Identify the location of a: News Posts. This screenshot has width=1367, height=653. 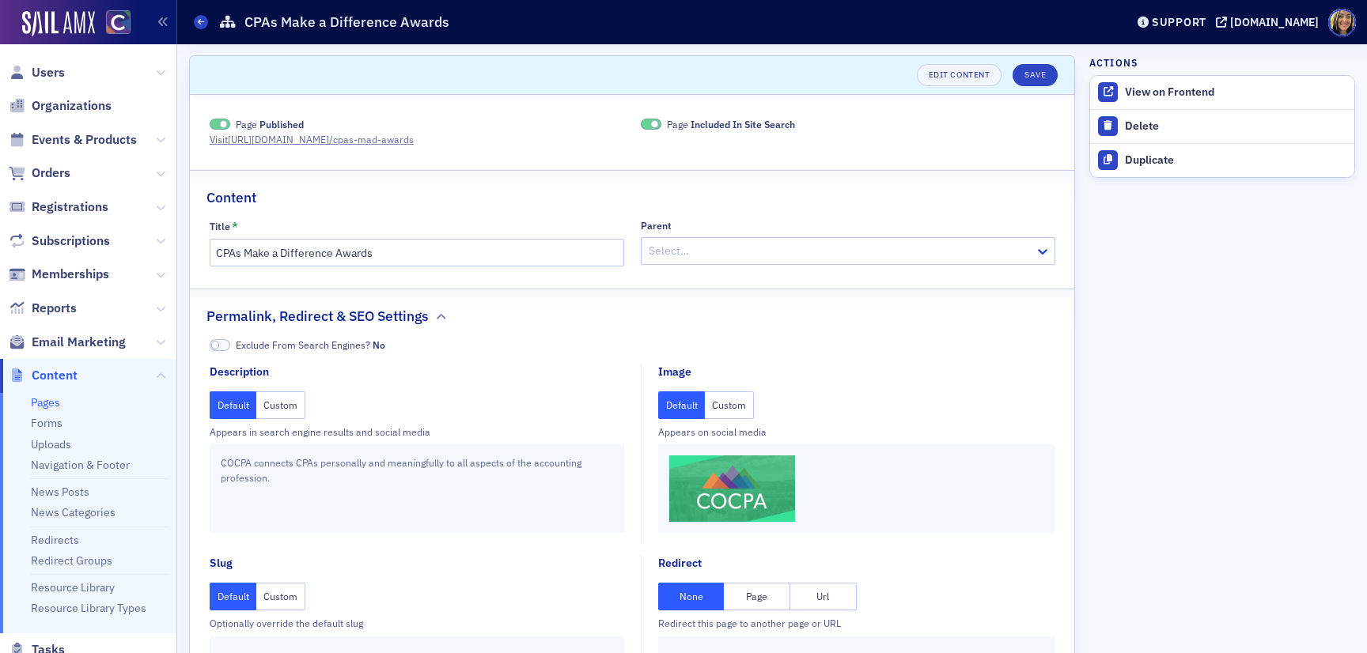
(60, 492).